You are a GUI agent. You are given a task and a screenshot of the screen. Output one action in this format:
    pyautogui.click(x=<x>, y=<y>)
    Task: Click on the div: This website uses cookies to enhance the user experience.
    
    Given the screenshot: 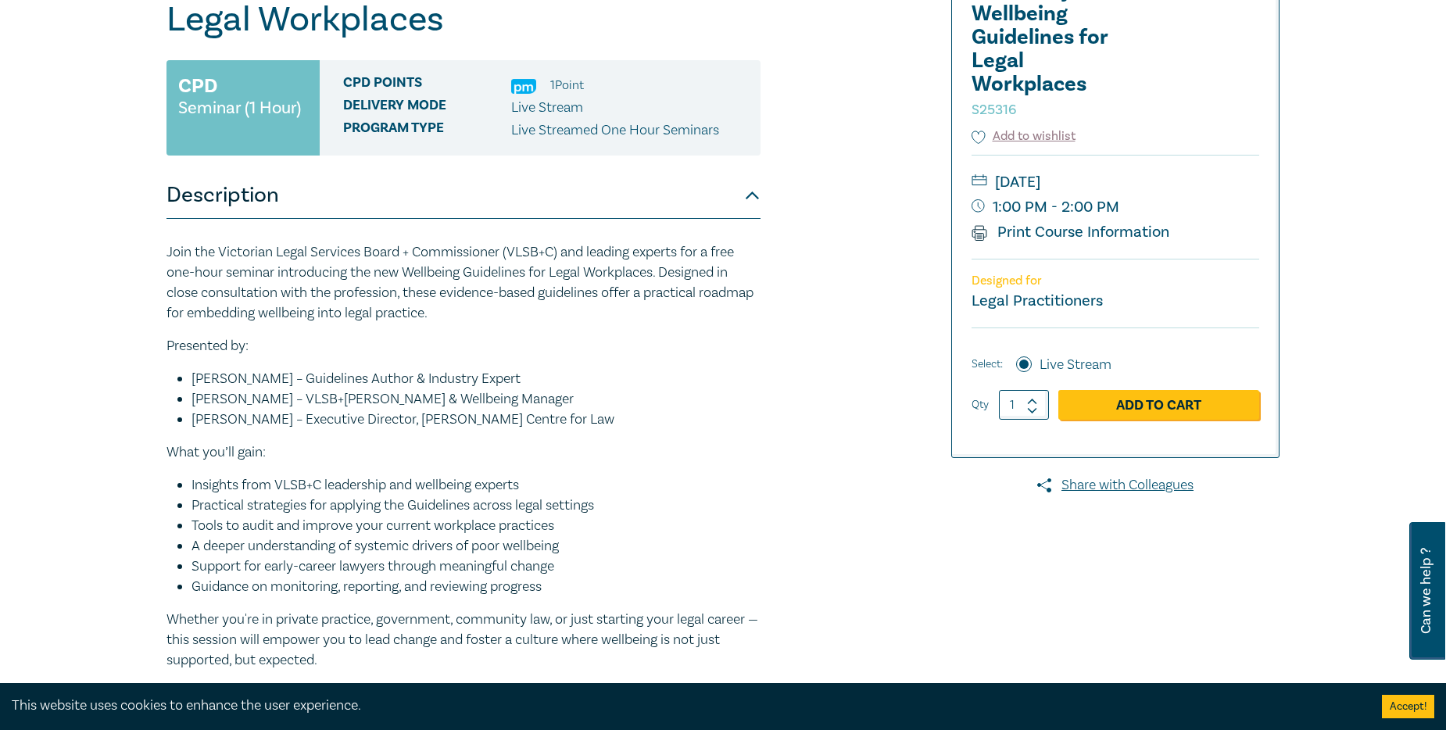 What is the action you would take?
    pyautogui.click(x=685, y=706)
    